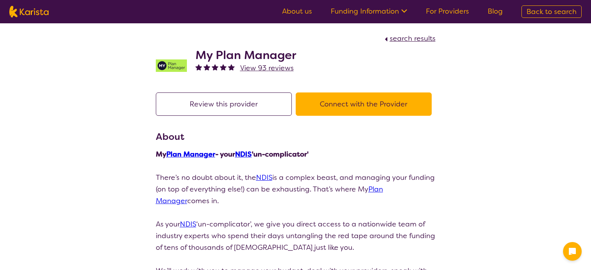 This screenshot has width=591, height=270. Describe the element at coordinates (232, 154) in the screenshot. I see `strong: My - your 'un-complicator'` at that location.